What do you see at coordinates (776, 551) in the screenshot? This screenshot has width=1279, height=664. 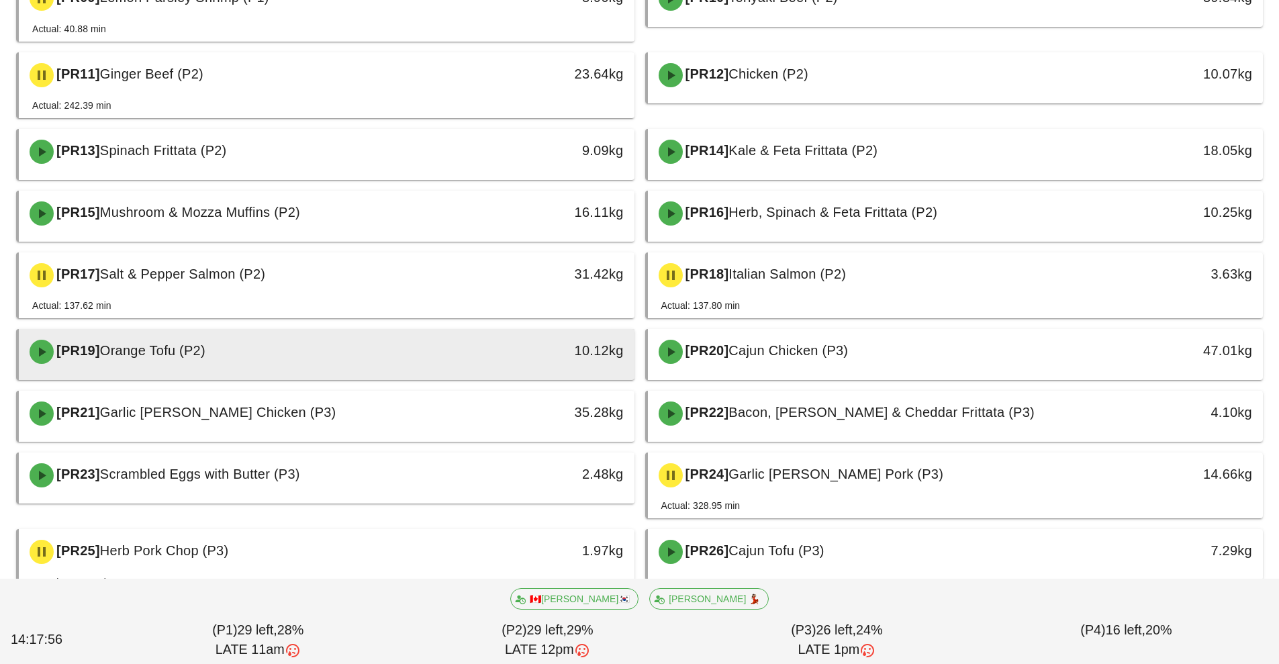 I see `span: Cajun Tofu (P3)` at bounding box center [776, 551].